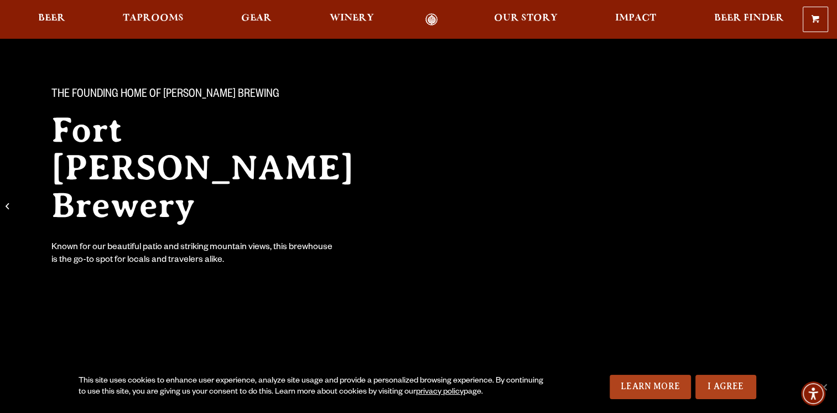 This screenshot has height=413, width=837. Describe the element at coordinates (813, 393) in the screenshot. I see `div: Accessibility Menu` at that location.